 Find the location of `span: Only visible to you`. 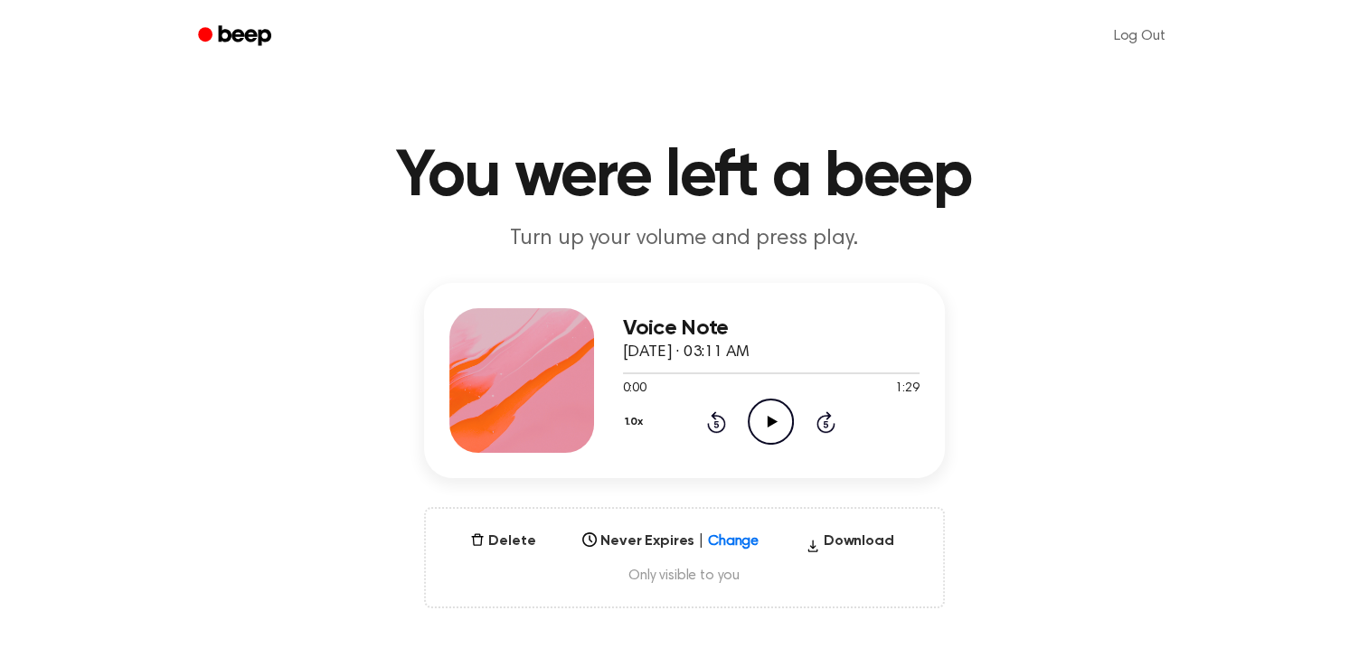

span: Only visible to you is located at coordinates (684, 576).